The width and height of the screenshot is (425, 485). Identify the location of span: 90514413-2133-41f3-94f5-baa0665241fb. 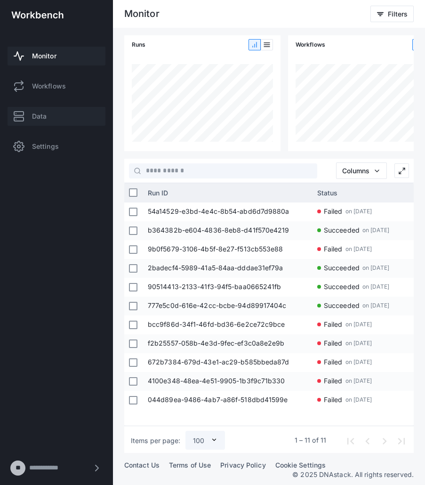
(228, 287).